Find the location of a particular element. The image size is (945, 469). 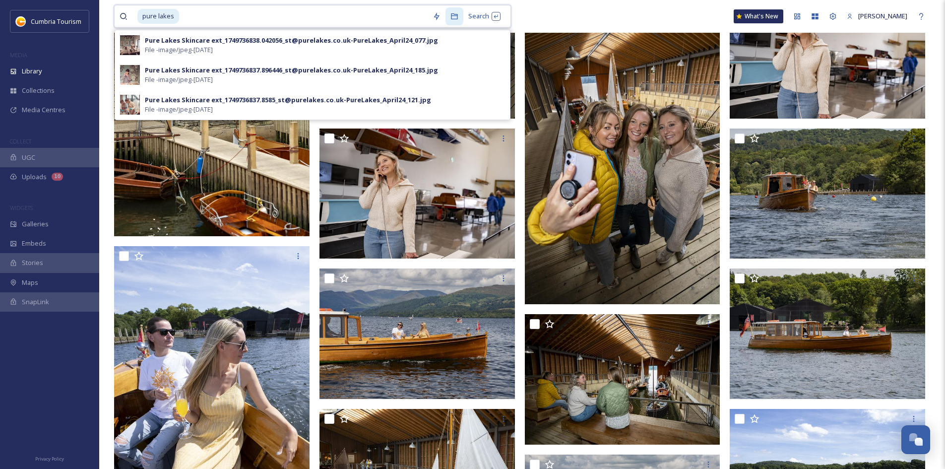

span: Media Centres is located at coordinates (44, 110).